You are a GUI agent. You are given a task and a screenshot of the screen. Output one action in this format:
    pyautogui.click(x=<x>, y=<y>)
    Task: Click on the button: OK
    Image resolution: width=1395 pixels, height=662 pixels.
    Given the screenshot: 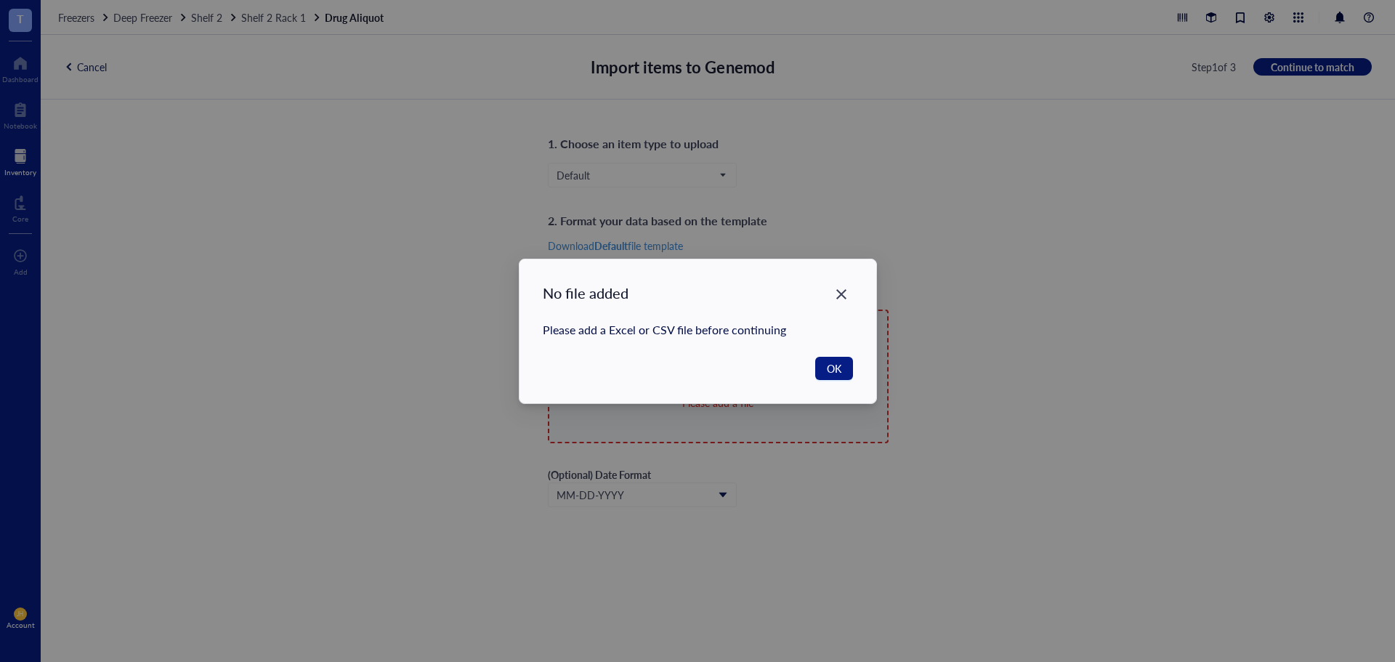 What is the action you would take?
    pyautogui.click(x=834, y=368)
    